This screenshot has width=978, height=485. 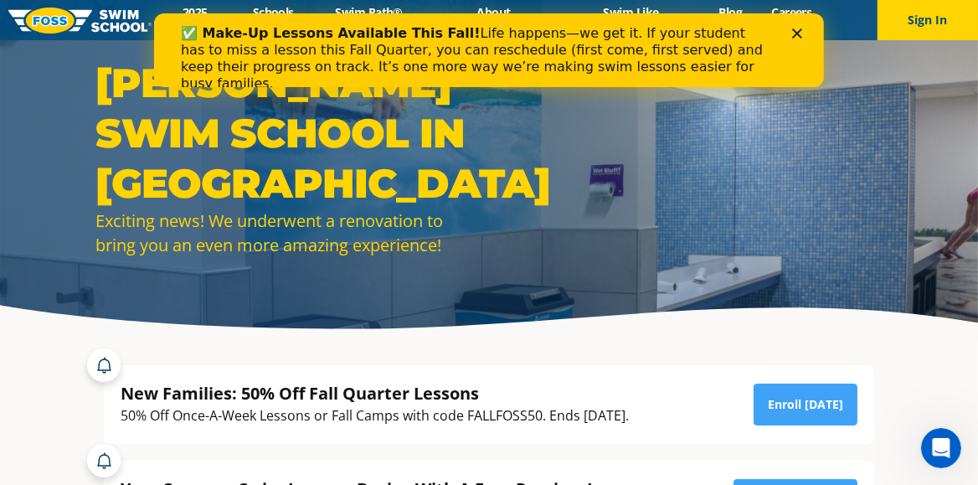 What do you see at coordinates (273, 12) in the screenshot?
I see `a: Schools` at bounding box center [273, 12].